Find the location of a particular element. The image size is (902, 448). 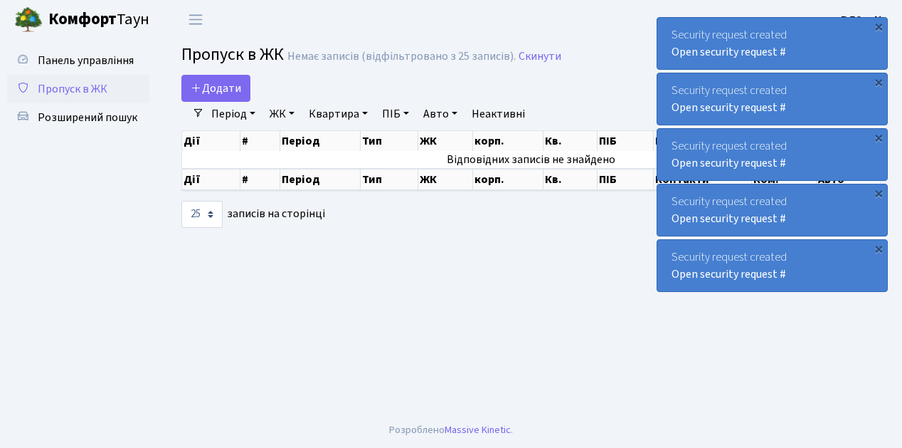

a: Неактивні is located at coordinates (498, 114).